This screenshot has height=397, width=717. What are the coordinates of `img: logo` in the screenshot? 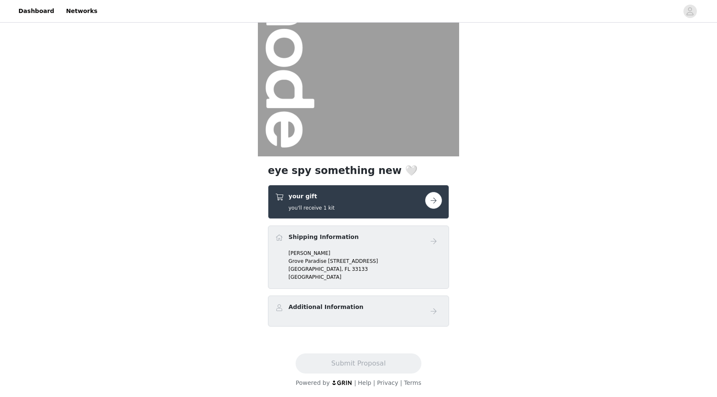 It's located at (342, 382).